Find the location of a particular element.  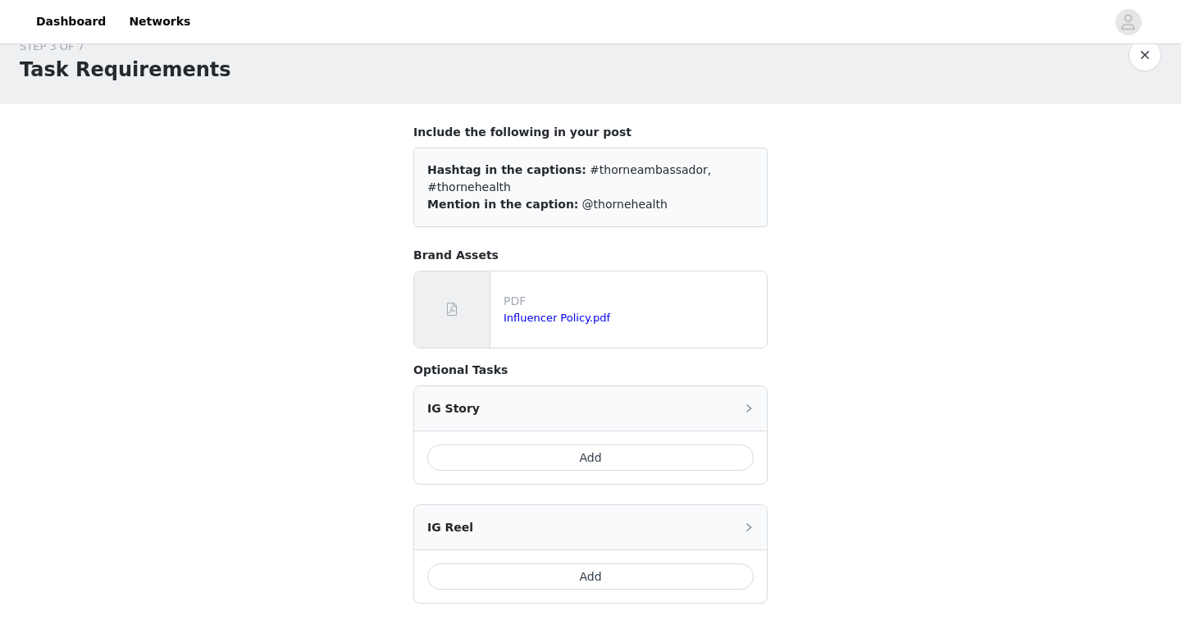

a: Influencer Policy.pdf is located at coordinates (557, 318).